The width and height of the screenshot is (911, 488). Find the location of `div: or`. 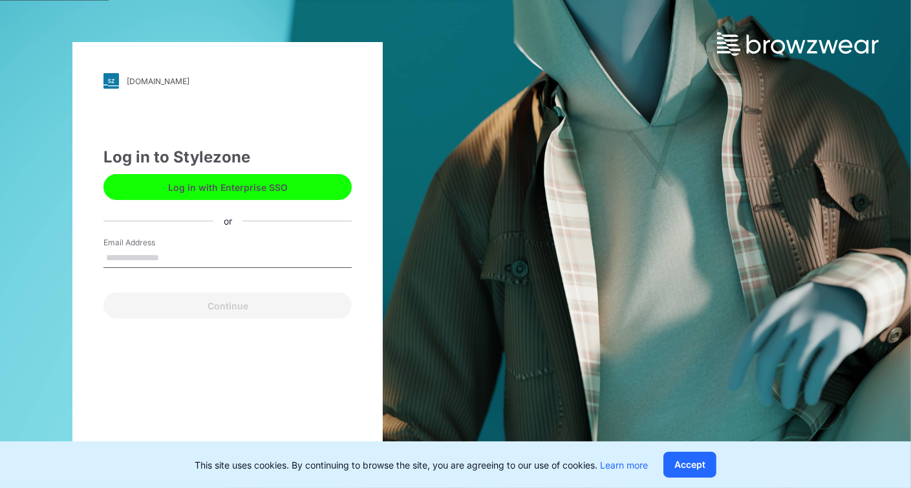

div: or is located at coordinates (228, 221).